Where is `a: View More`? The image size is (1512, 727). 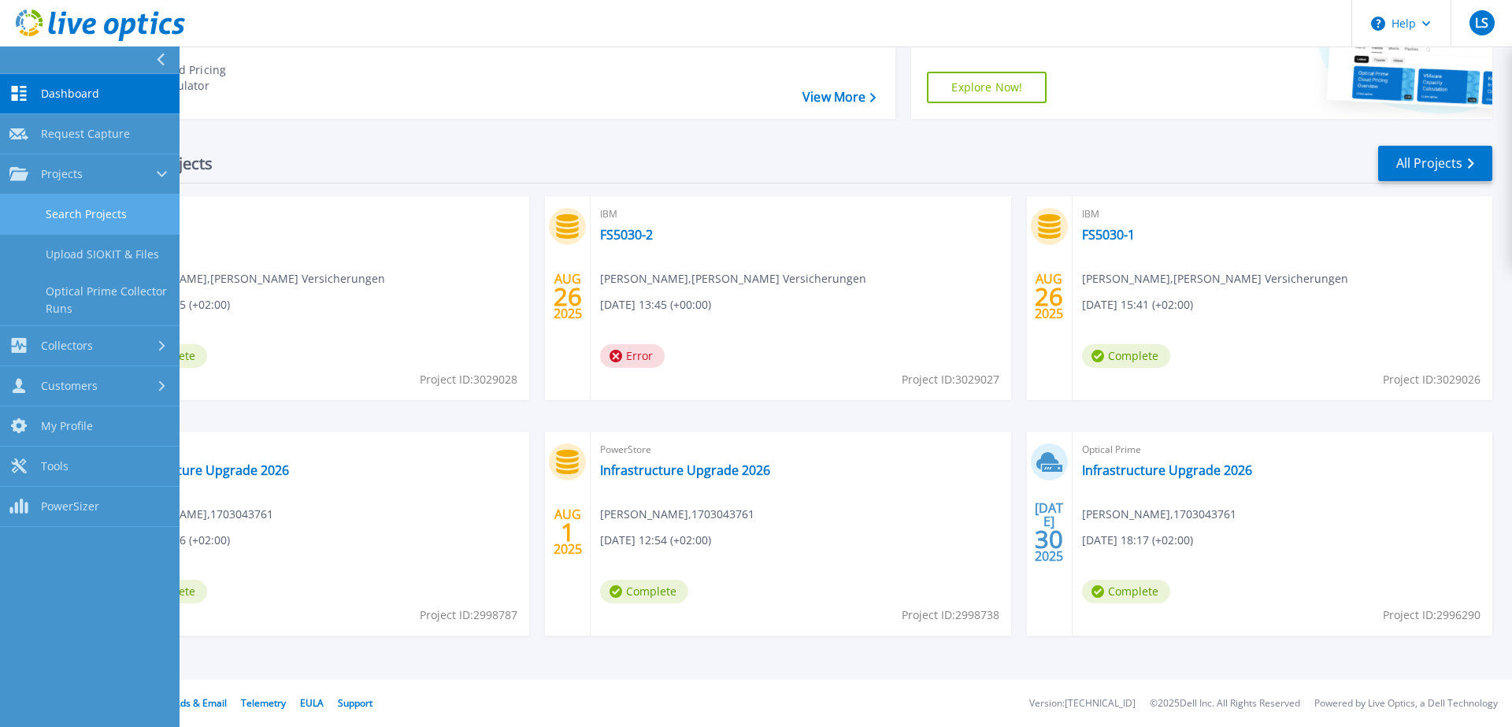 a: View More is located at coordinates (839, 97).